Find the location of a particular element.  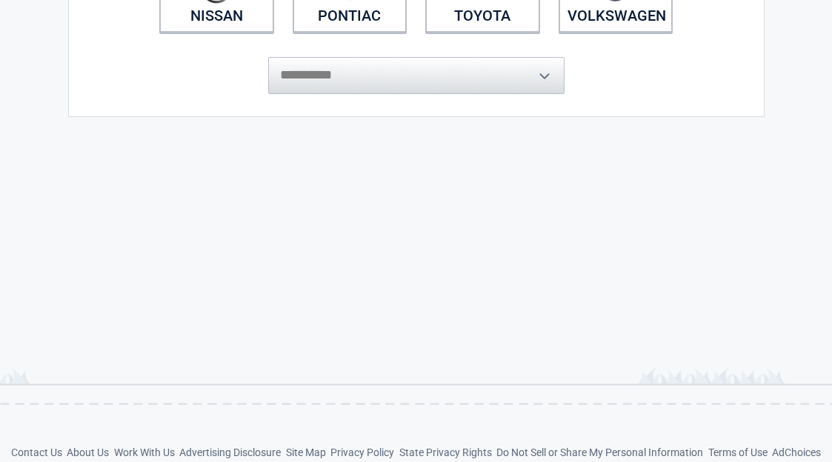

a: Advertising Disclosure is located at coordinates (230, 452).